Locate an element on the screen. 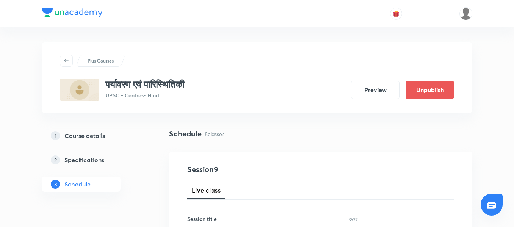 Image resolution: width=514 pixels, height=227 pixels. h3: पर्यावरण एवं पारिस्थितिकी is located at coordinates (145, 84).